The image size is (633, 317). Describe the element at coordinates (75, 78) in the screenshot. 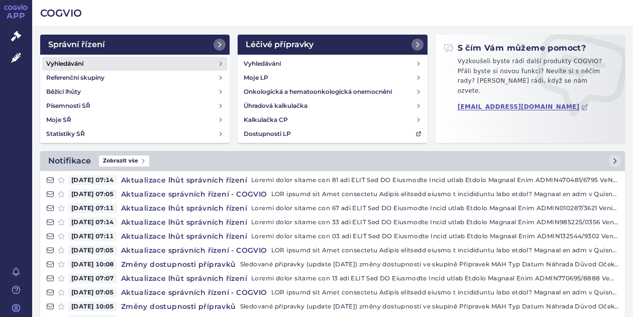

I see `h4: Referenční skupiny` at that location.